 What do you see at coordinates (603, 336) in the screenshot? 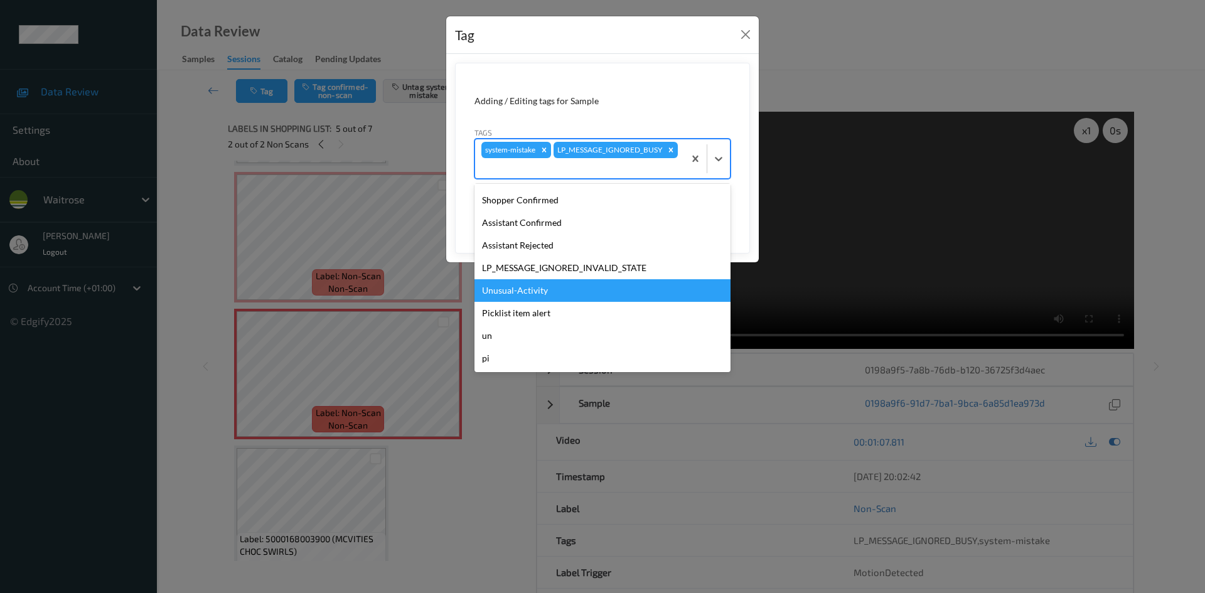
I see `div: un` at bounding box center [603, 336].